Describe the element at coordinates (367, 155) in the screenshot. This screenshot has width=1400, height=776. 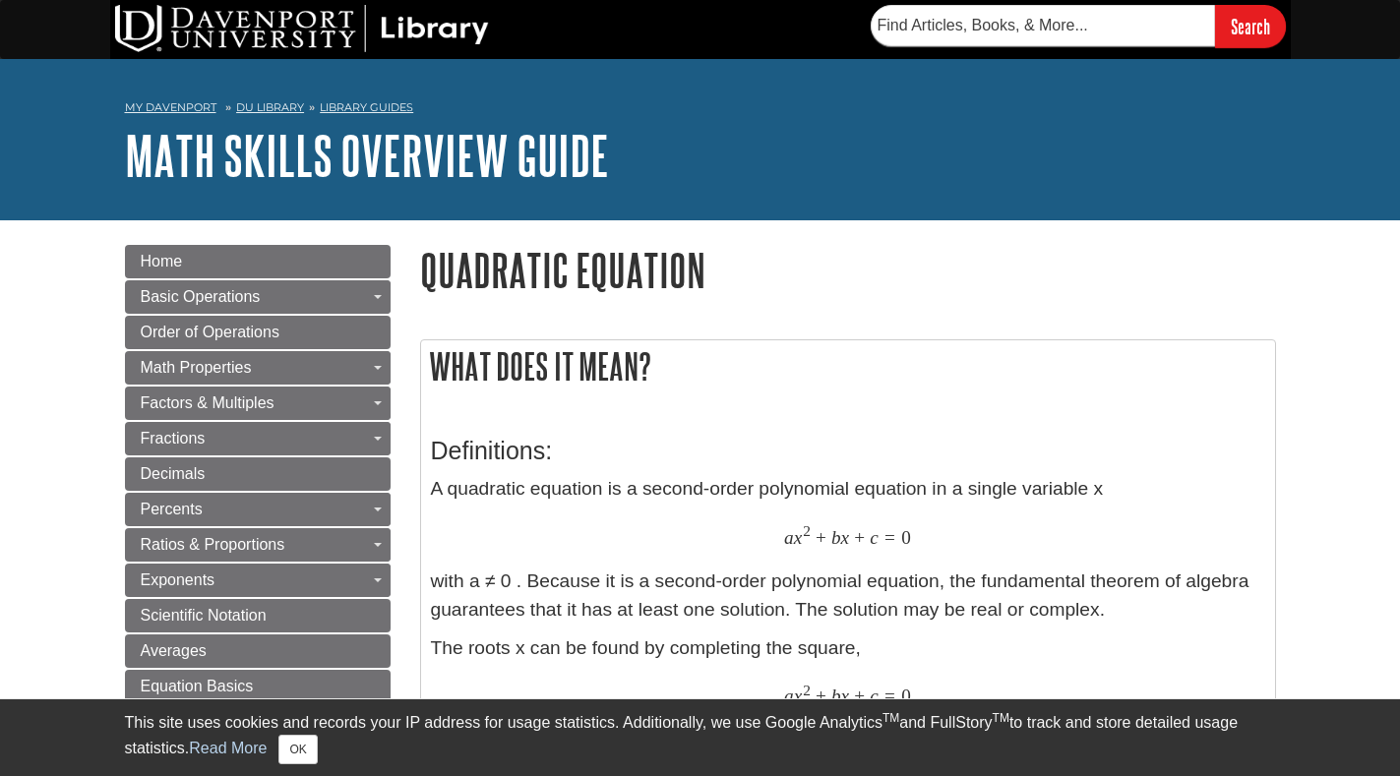
I see `a: Math Skills Overview Guide` at that location.